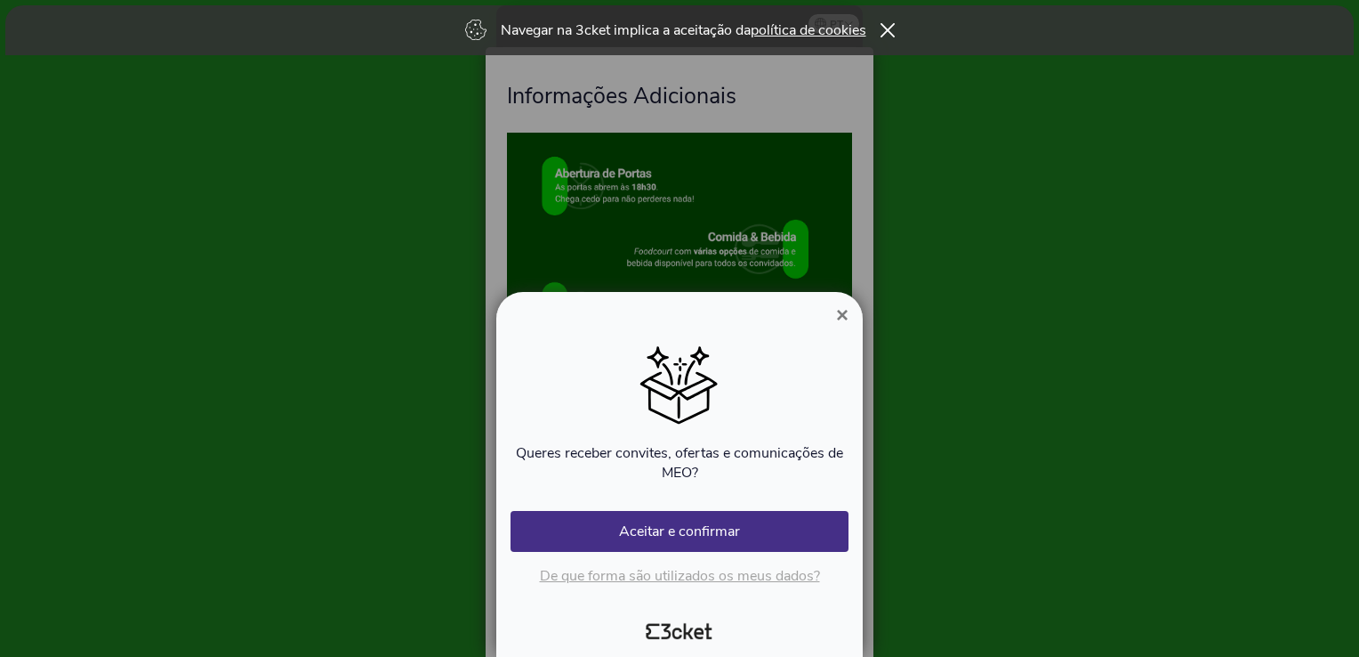 This screenshot has height=657, width=1359. What do you see at coordinates (680, 576) in the screenshot?
I see `p: De que forma são utilizados os meus dados?` at bounding box center [680, 576].